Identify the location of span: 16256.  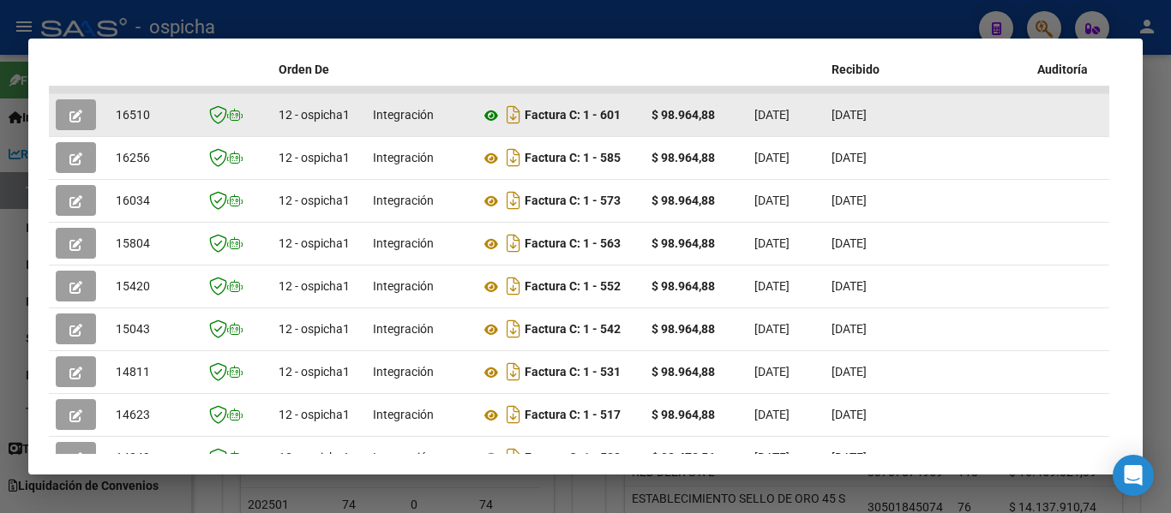
(133, 158).